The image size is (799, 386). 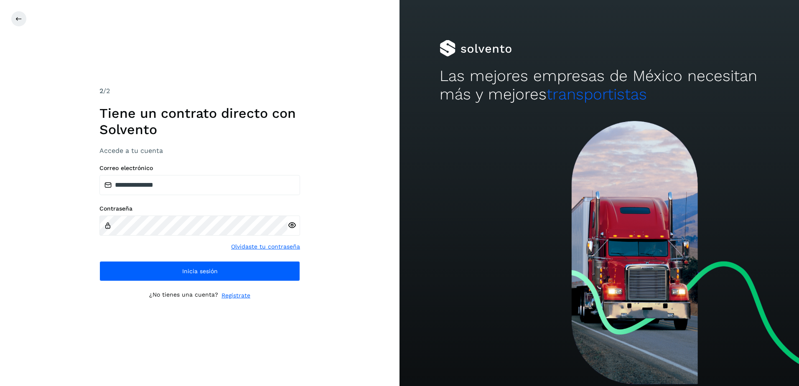 I want to click on label: Correo electrónico, so click(x=200, y=168).